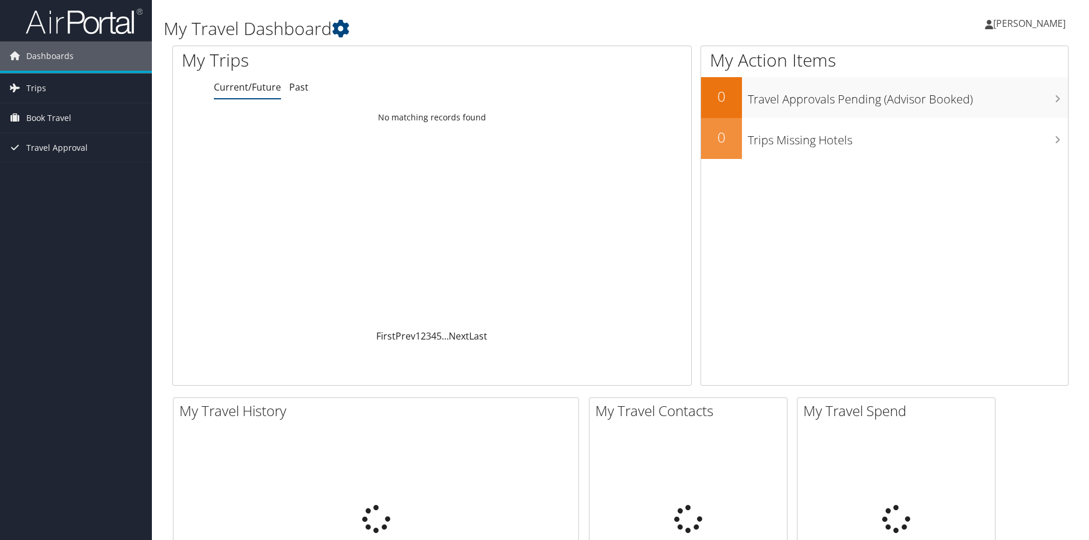 The height and width of the screenshot is (540, 1089). Describe the element at coordinates (48, 118) in the screenshot. I see `span: Book Travel` at that location.